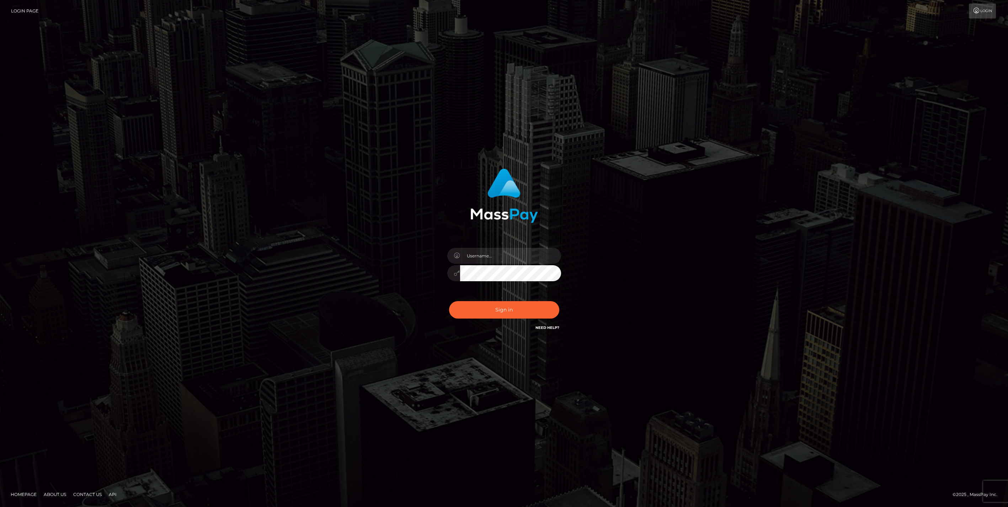  I want to click on input: Username..., so click(510, 256).